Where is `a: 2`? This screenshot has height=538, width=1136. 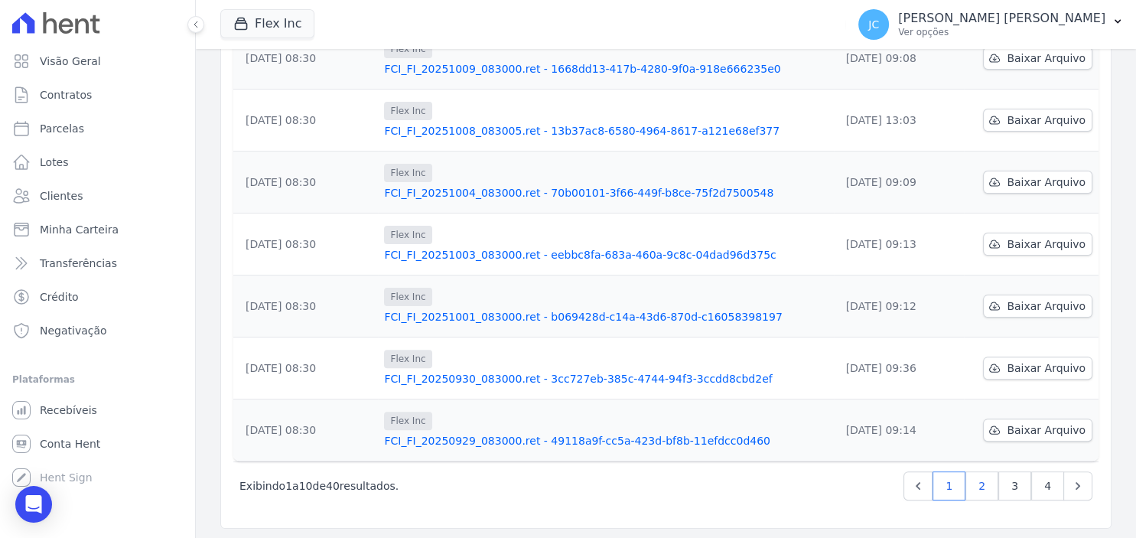 a: 2 is located at coordinates (982, 486).